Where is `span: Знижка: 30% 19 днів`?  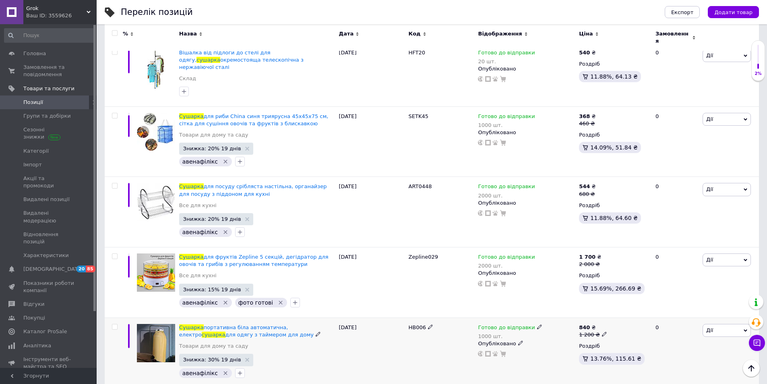
span: Знижка: 30% 19 днів is located at coordinates (212, 359).